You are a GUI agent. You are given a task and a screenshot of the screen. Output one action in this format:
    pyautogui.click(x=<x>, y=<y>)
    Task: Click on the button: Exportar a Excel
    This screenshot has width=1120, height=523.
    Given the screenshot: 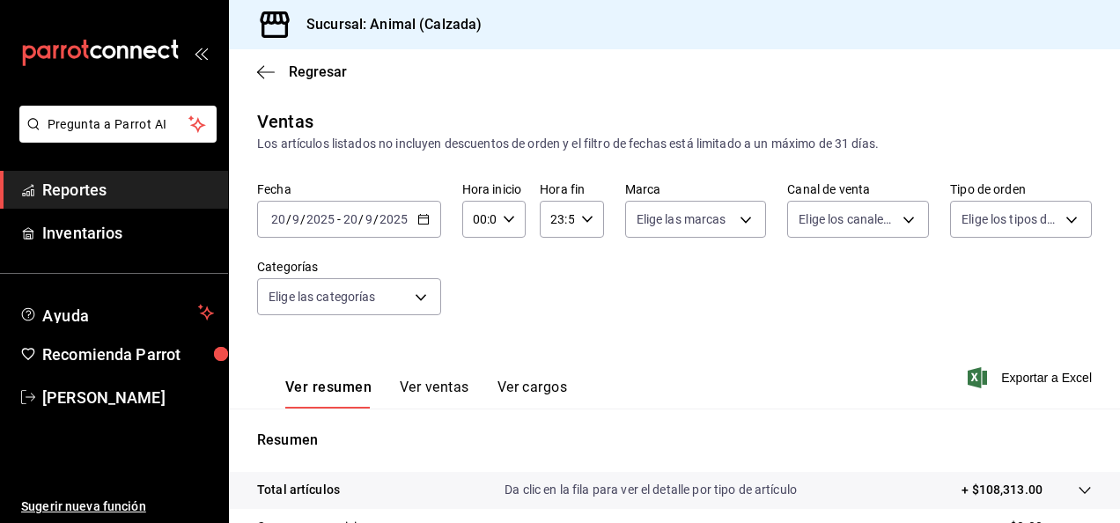 What is the action you would take?
    pyautogui.click(x=1031, y=378)
    